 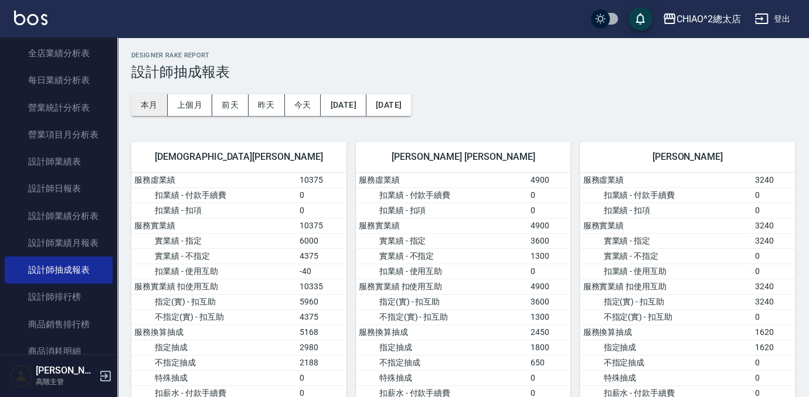 I want to click on a: 商品消耗明細, so click(x=59, y=352).